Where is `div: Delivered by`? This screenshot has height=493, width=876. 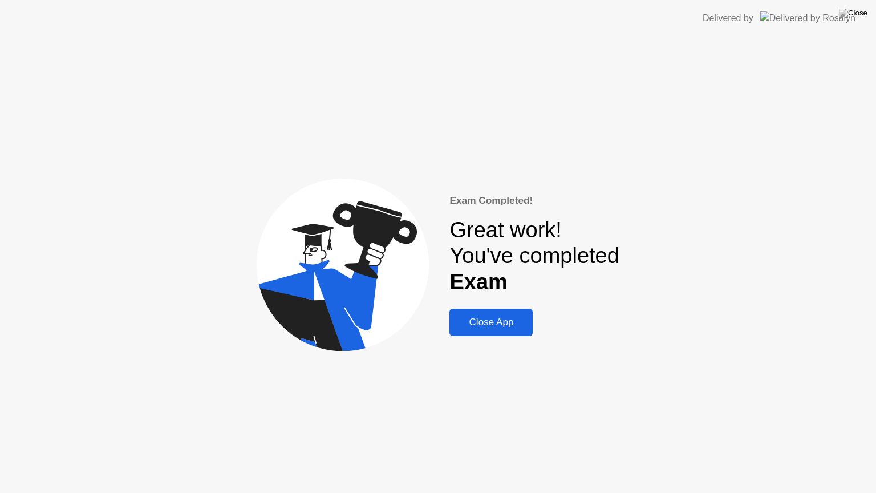 div: Delivered by is located at coordinates (728, 18).